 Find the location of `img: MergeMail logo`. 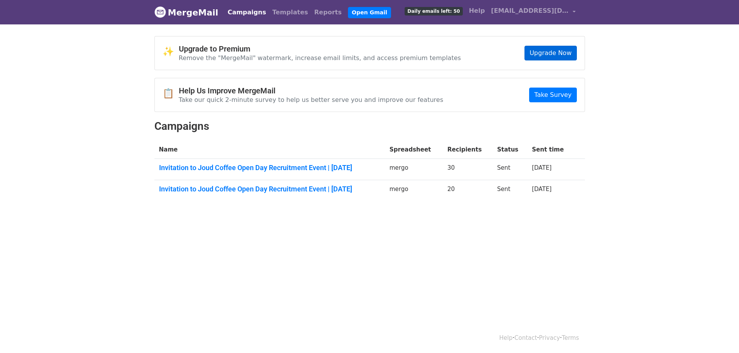

img: MergeMail logo is located at coordinates (160, 12).